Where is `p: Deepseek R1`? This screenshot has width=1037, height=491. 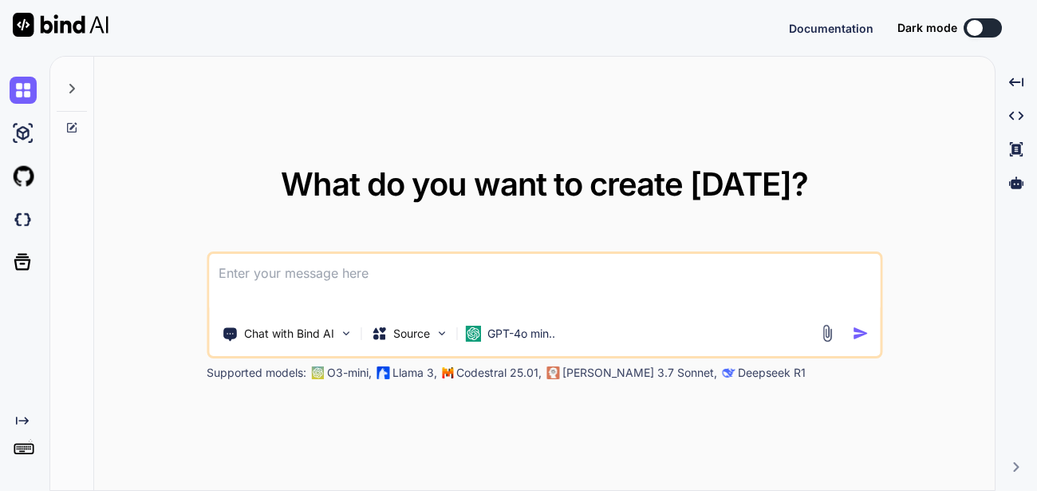 p: Deepseek R1 is located at coordinates (772, 373).